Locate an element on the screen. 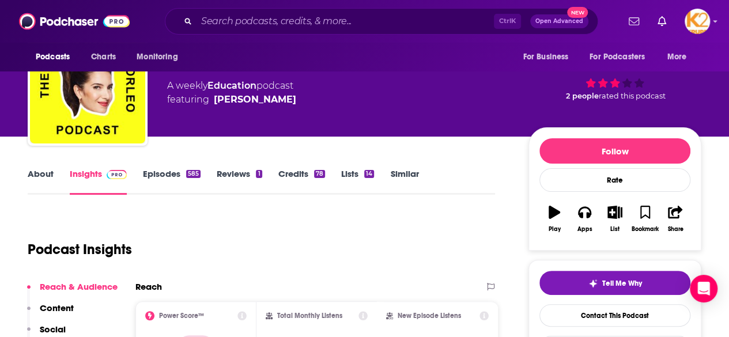  span: For Podcasters is located at coordinates (617, 57).